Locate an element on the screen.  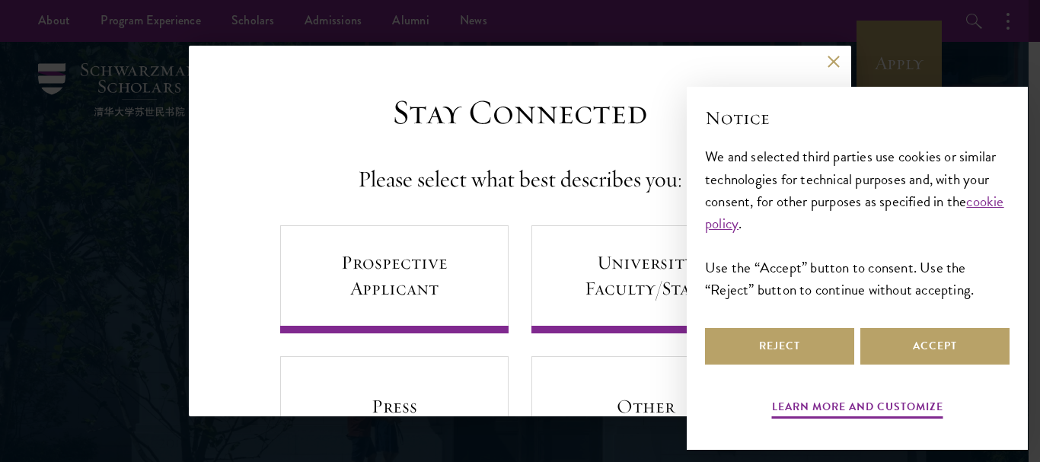
h4: Please select what best describes you: is located at coordinates (520, 180).